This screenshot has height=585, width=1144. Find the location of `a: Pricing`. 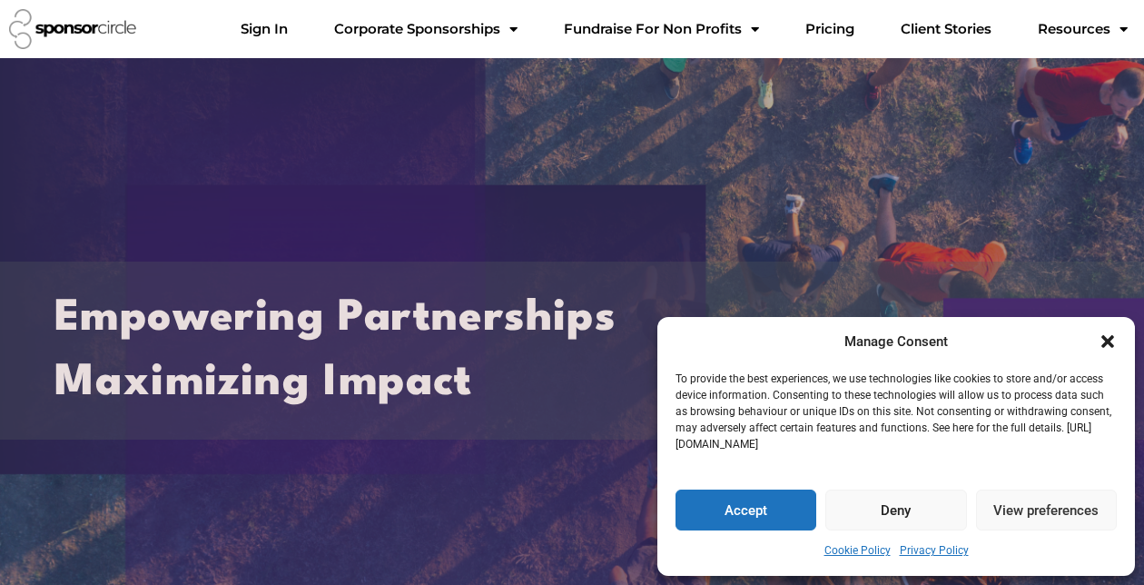

a: Pricing is located at coordinates (830, 29).